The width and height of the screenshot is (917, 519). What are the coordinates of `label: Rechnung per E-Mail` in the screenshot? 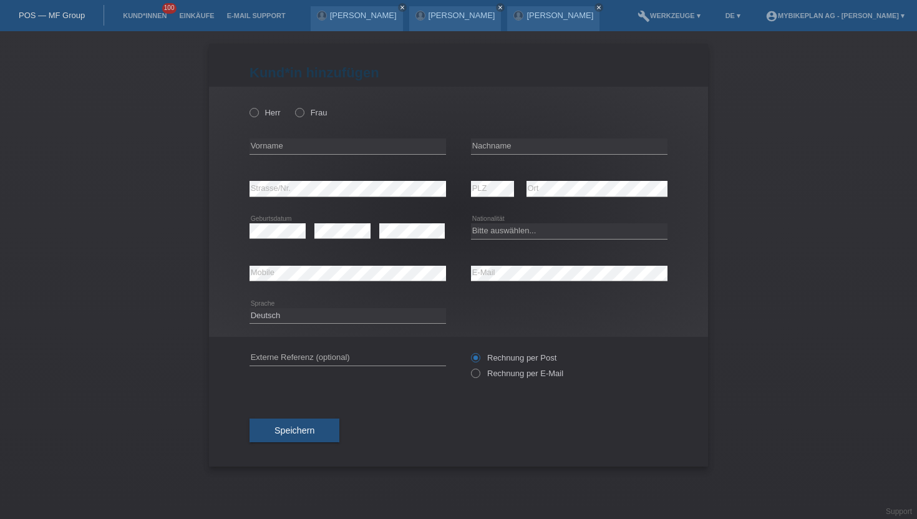 It's located at (517, 373).